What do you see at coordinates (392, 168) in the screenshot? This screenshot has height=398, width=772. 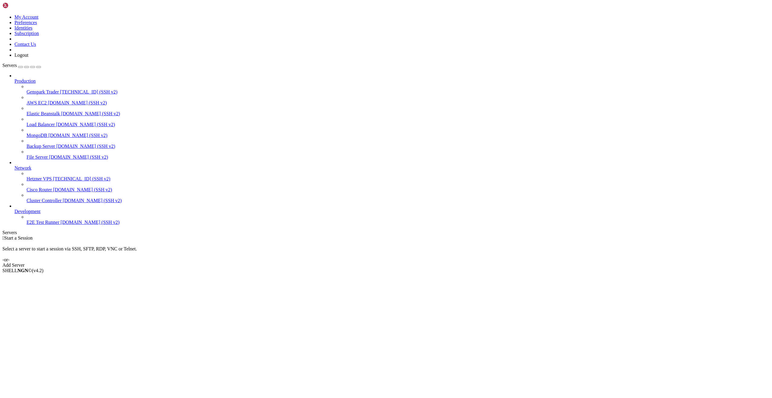 I see `a: Network` at bounding box center [392, 168].